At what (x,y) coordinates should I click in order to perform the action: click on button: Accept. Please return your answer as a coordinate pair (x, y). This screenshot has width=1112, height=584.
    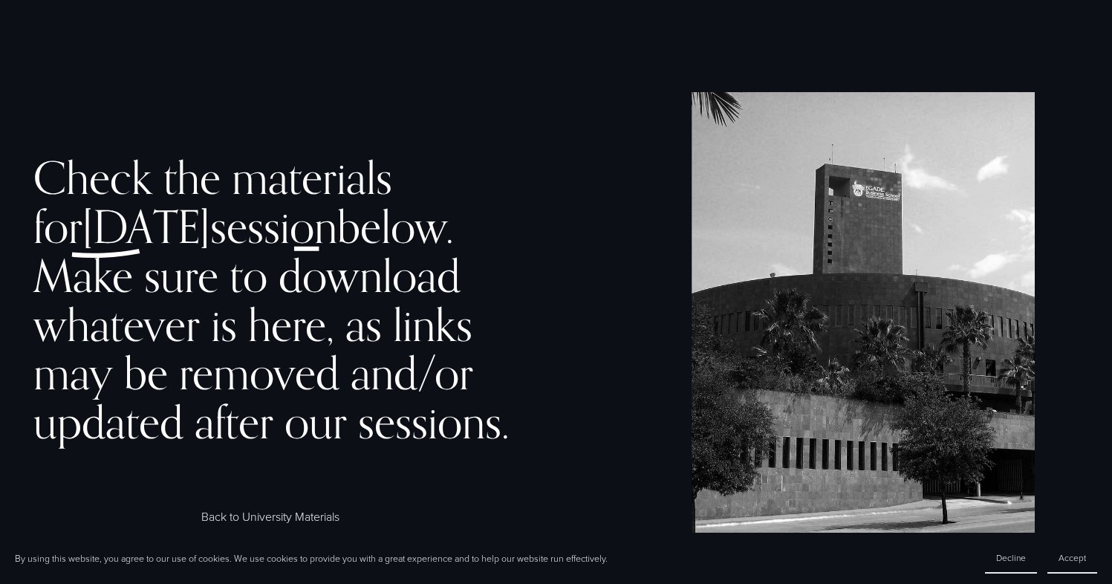
    Looking at the image, I should click on (1072, 558).